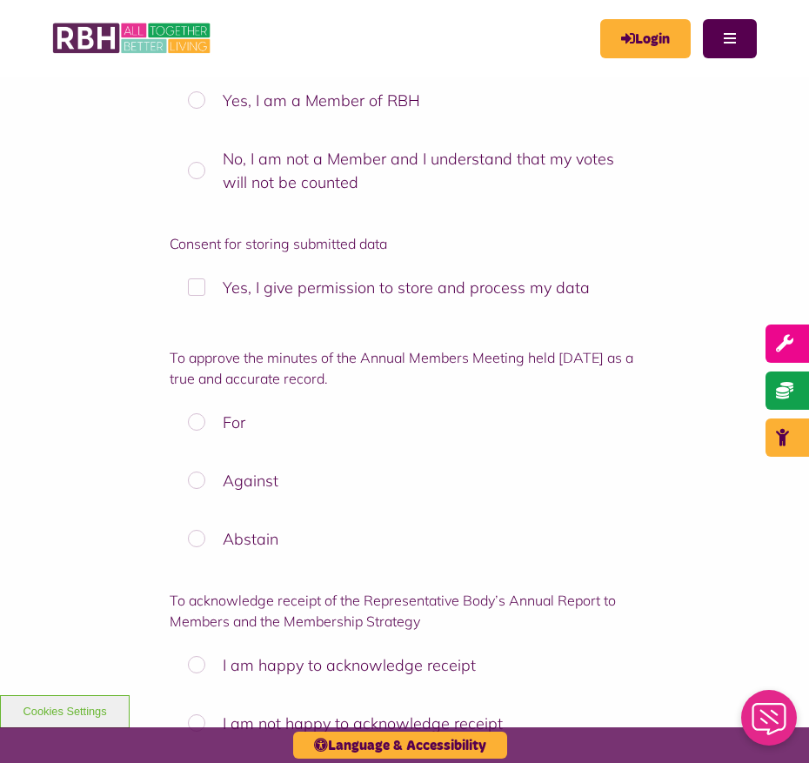 The width and height of the screenshot is (809, 763). What do you see at coordinates (38, 33) in the screenshot?
I see `div: Close Web Assistant` at bounding box center [38, 33].